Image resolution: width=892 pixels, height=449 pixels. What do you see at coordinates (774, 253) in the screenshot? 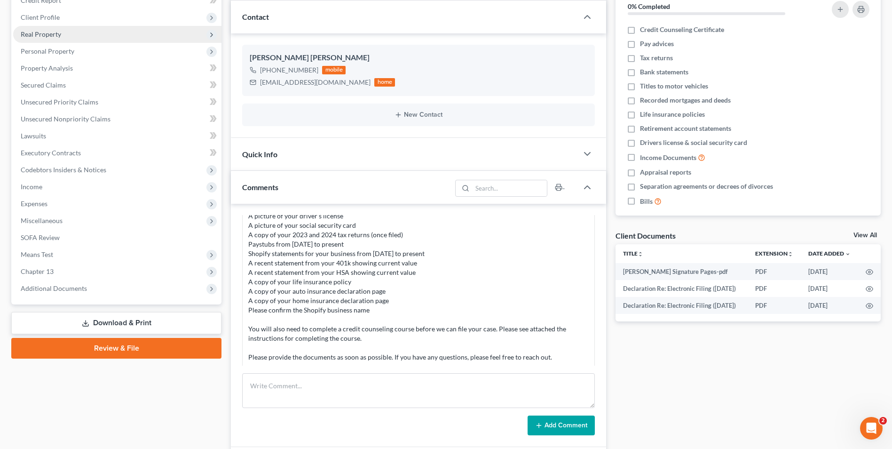
I see `a: Extensionunfold_more` at bounding box center [774, 253].